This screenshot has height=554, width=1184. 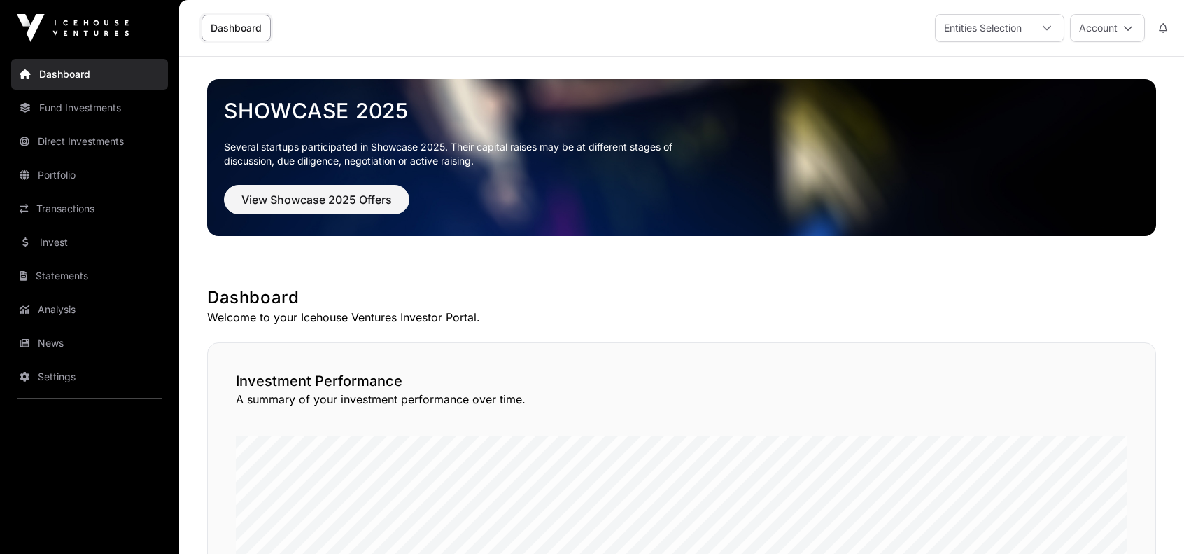 What do you see at coordinates (90, 343) in the screenshot?
I see `a: News` at bounding box center [90, 343].